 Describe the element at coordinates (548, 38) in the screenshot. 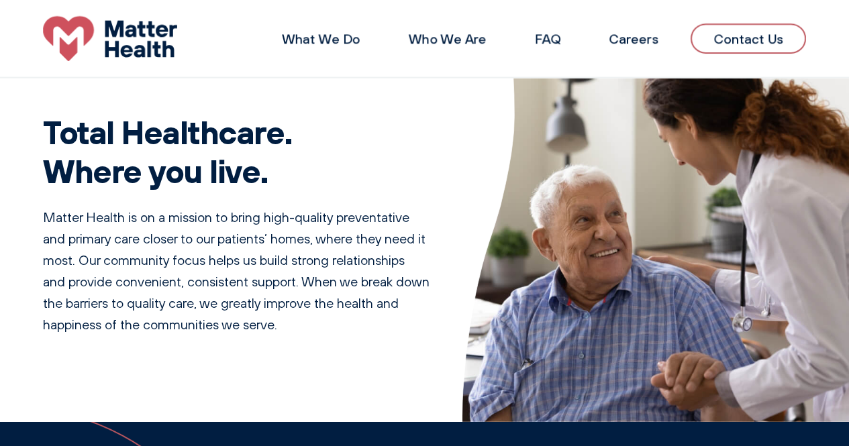

I see `a: FAQ` at that location.